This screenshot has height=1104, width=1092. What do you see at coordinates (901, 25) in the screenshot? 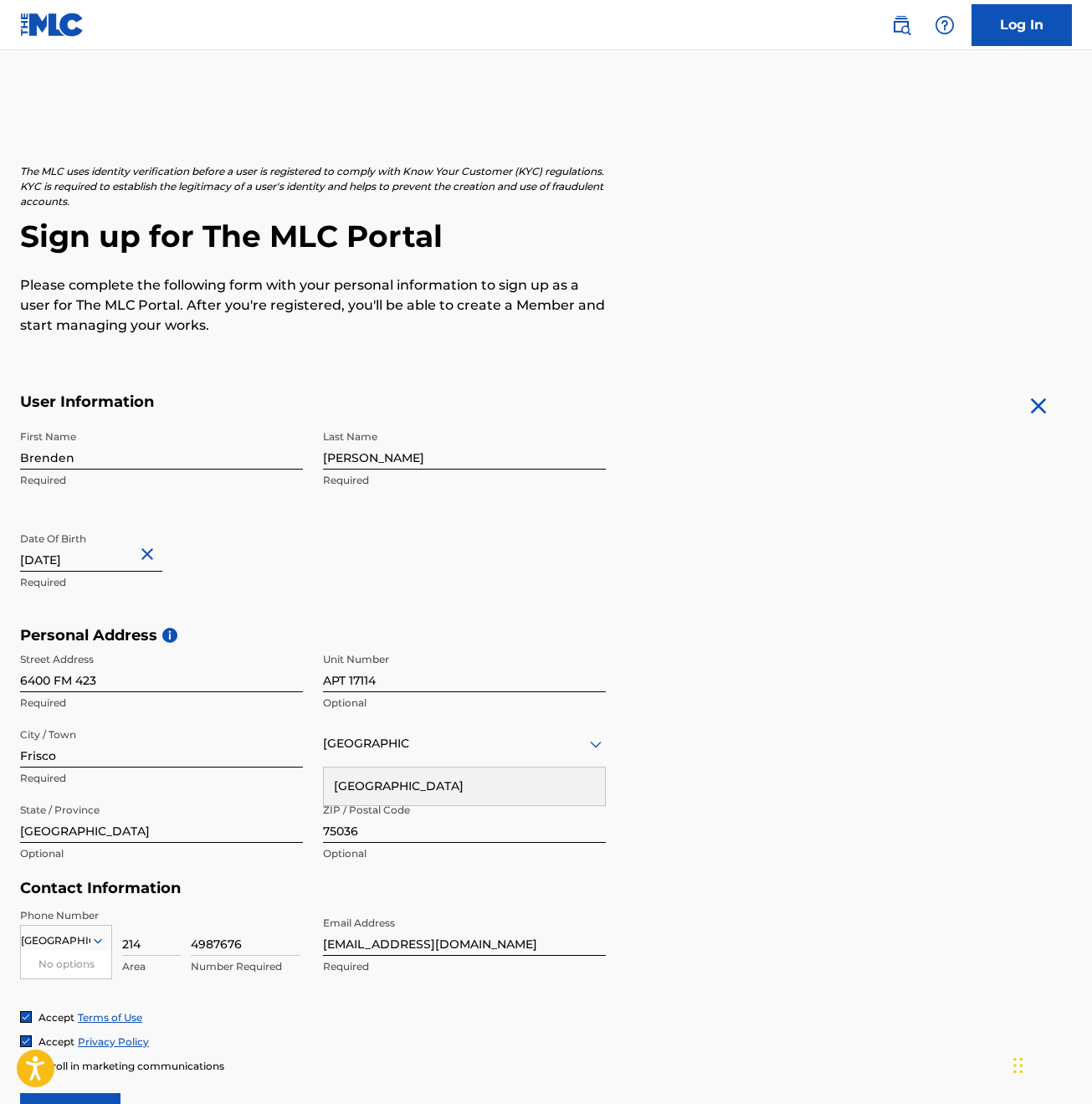
I see `img: search` at bounding box center [901, 25].